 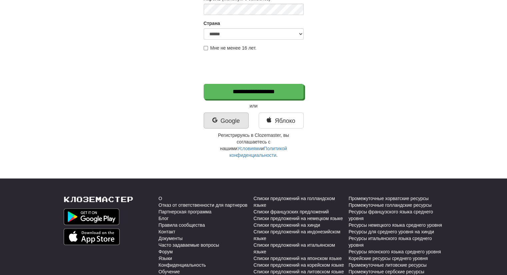 I want to click on a: Ресурсы итальянского языка среднего уровня, so click(x=396, y=242).